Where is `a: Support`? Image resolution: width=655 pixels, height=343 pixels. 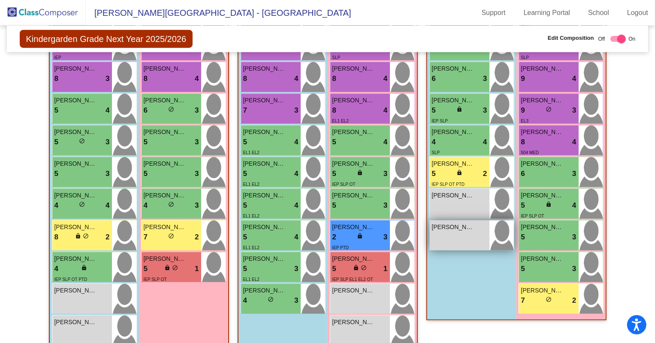
a: Support is located at coordinates (493, 13).